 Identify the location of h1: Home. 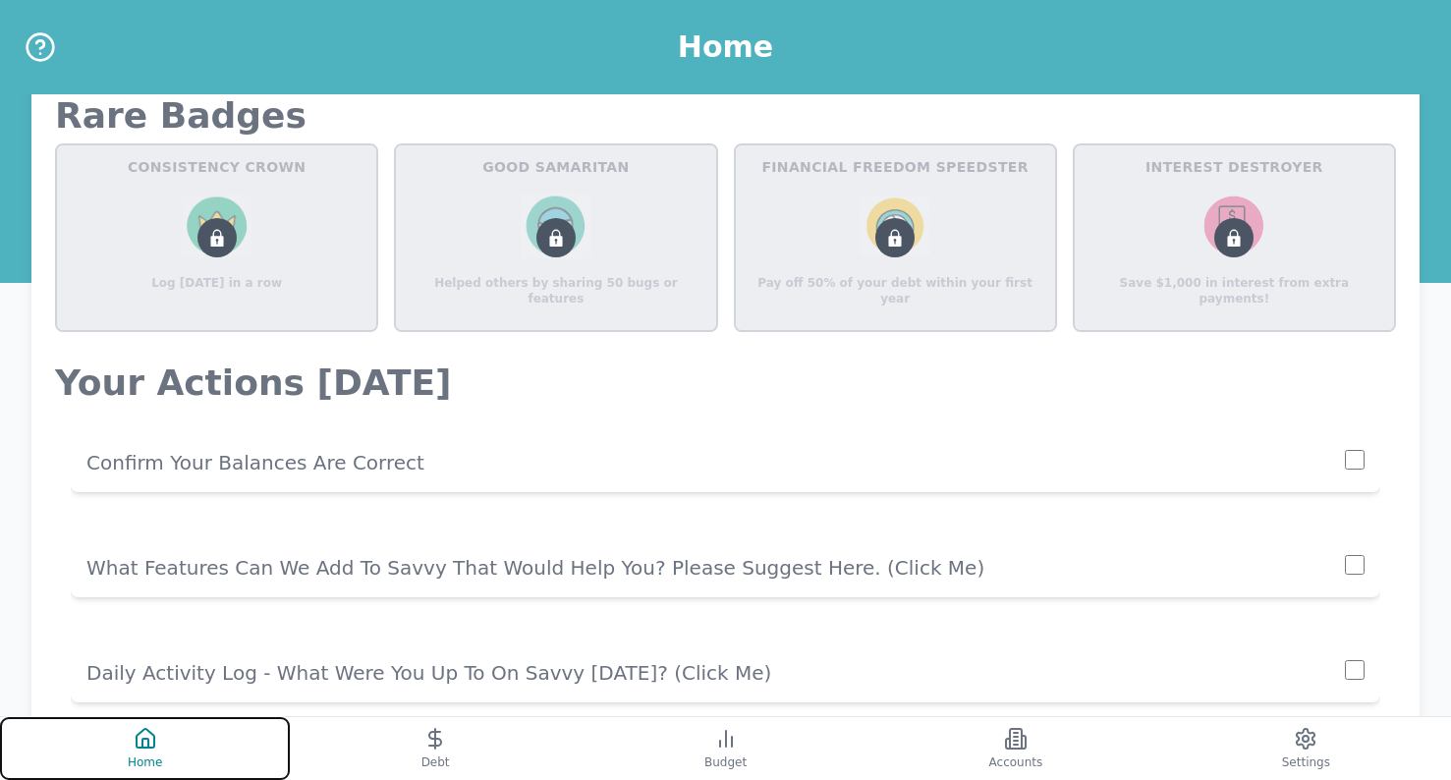
(725, 47).